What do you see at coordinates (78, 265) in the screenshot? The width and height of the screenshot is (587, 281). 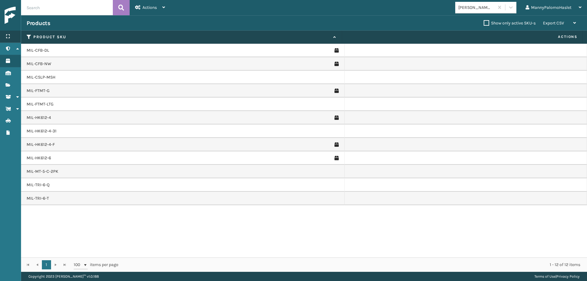 I see `span: 100` at bounding box center [78, 265].